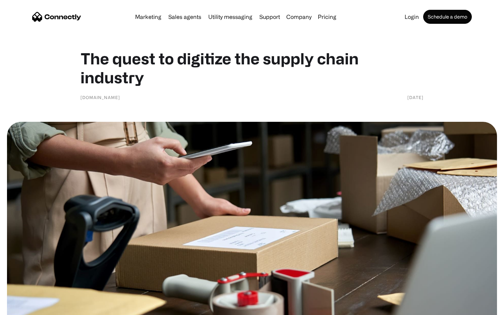  Describe the element at coordinates (230, 17) in the screenshot. I see `a: Utility messaging` at that location.